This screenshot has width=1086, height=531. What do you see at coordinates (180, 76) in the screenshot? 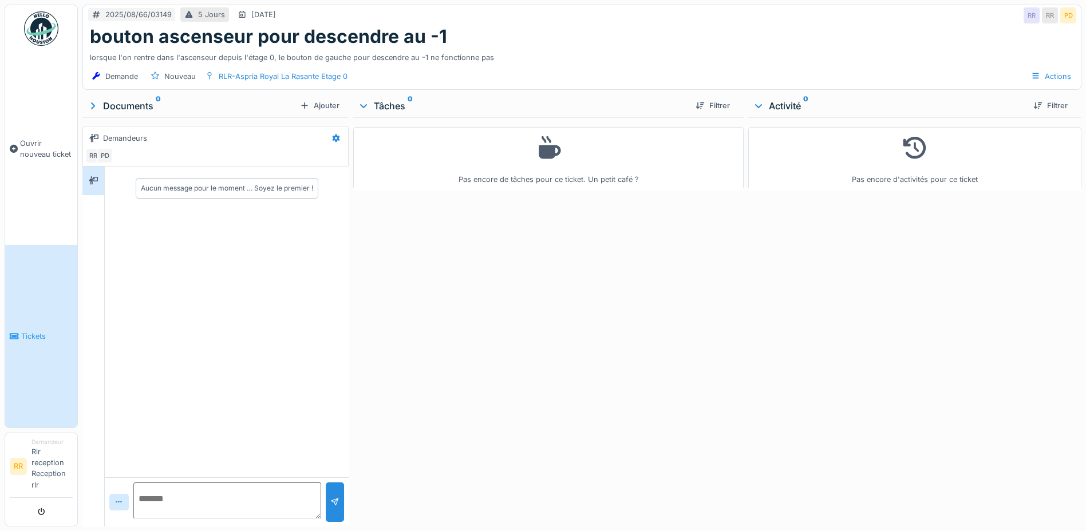
I see `div: Nouveau` at bounding box center [180, 76].